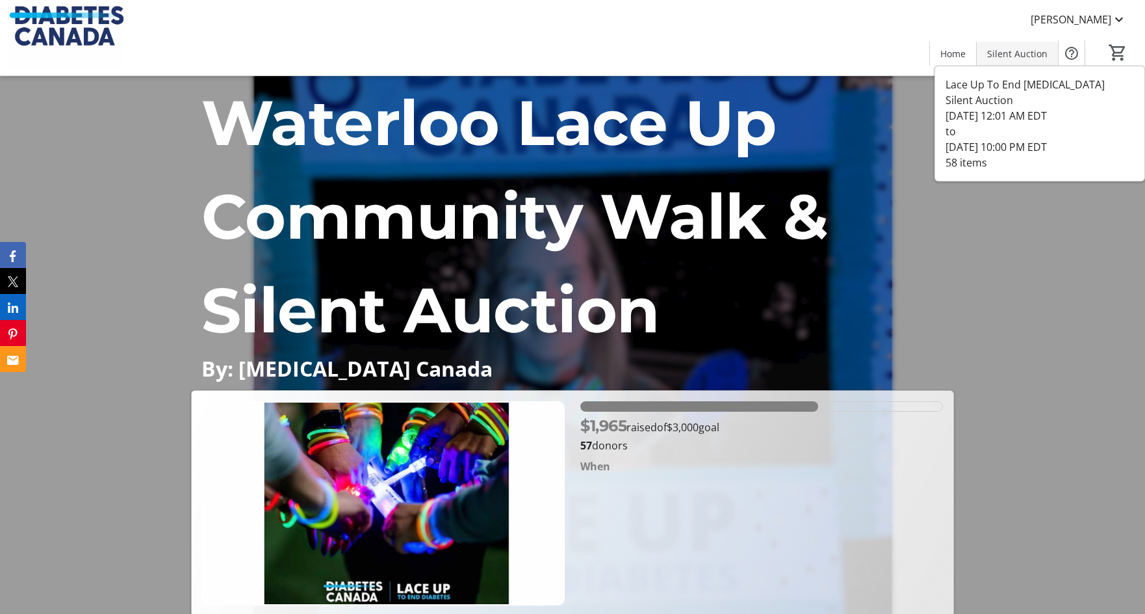  What do you see at coordinates (1017, 53) in the screenshot?
I see `a: Silent Auction` at bounding box center [1017, 53].